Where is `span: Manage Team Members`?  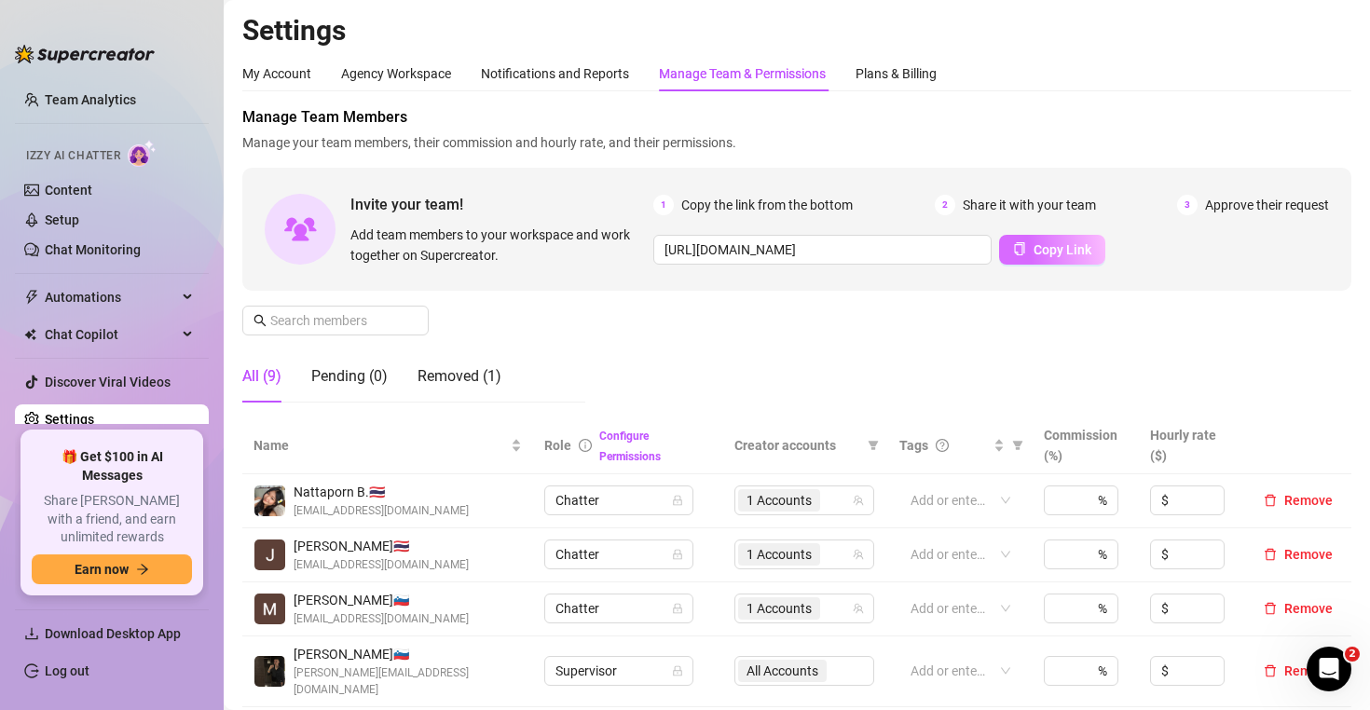 span: Manage Team Members is located at coordinates (797, 117).